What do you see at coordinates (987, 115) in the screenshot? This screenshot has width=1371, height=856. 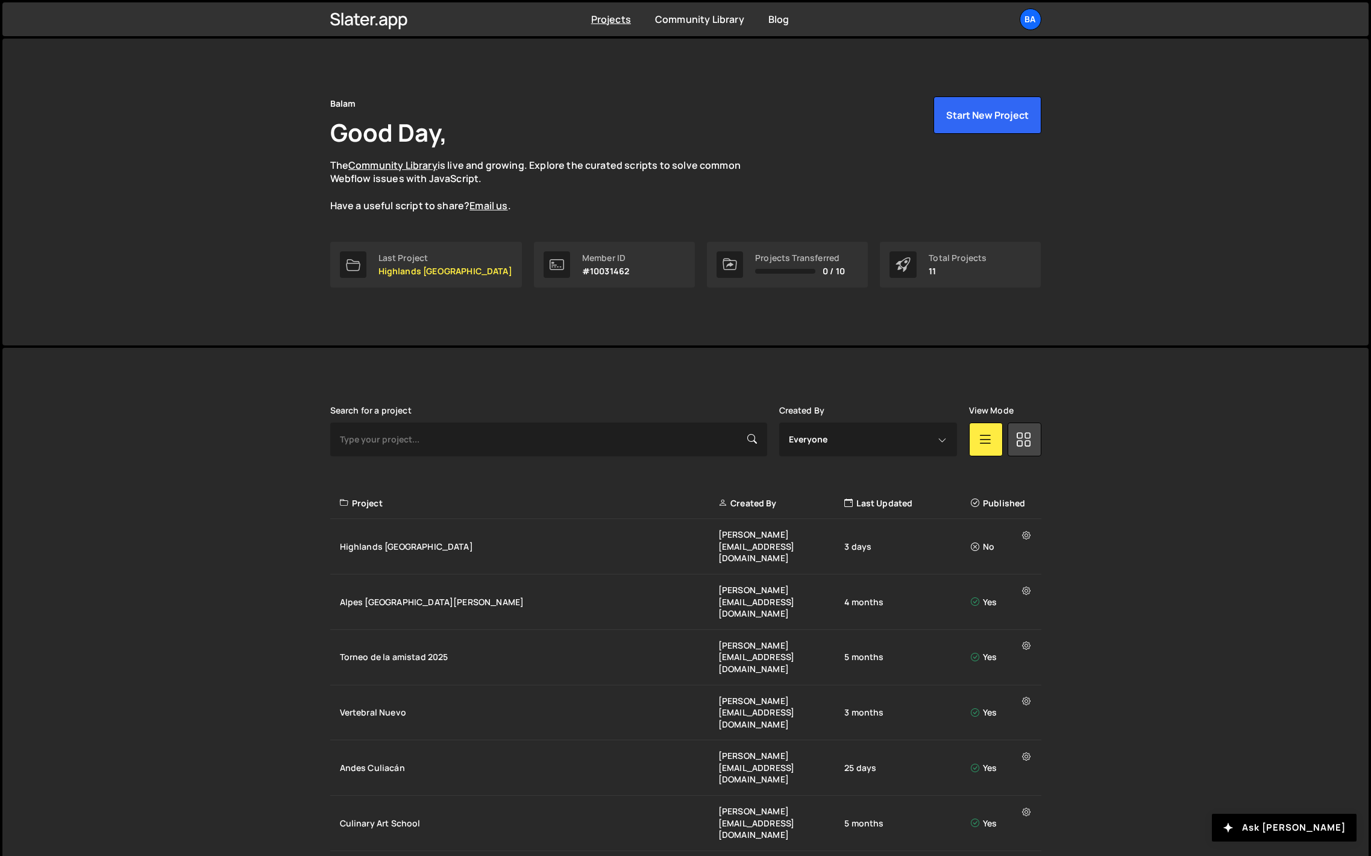 I see `button: Start New Project` at bounding box center [987, 115].